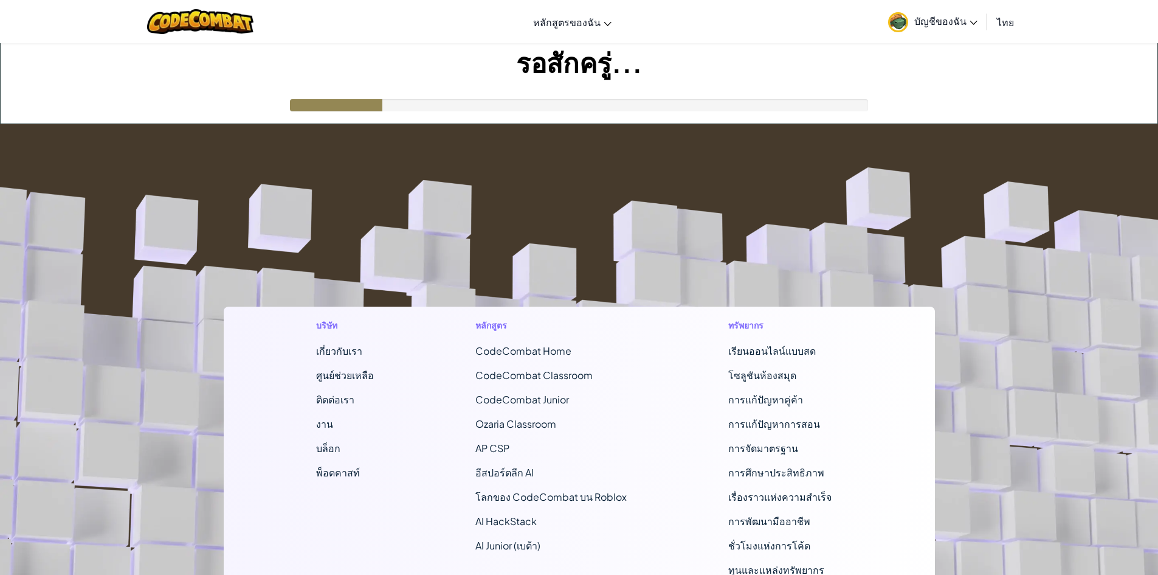 The height and width of the screenshot is (575, 1158). I want to click on a: AP CSP, so click(493, 448).